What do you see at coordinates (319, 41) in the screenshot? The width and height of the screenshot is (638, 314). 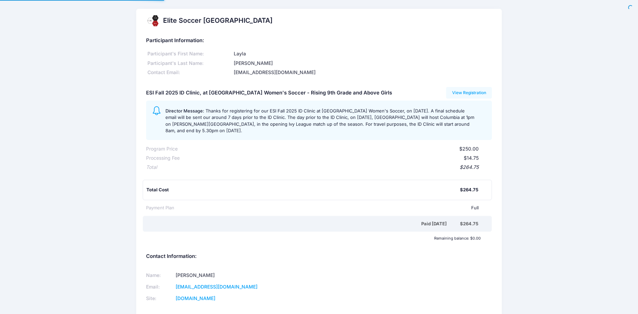 I see `h5: Participant Information:` at bounding box center [319, 41].